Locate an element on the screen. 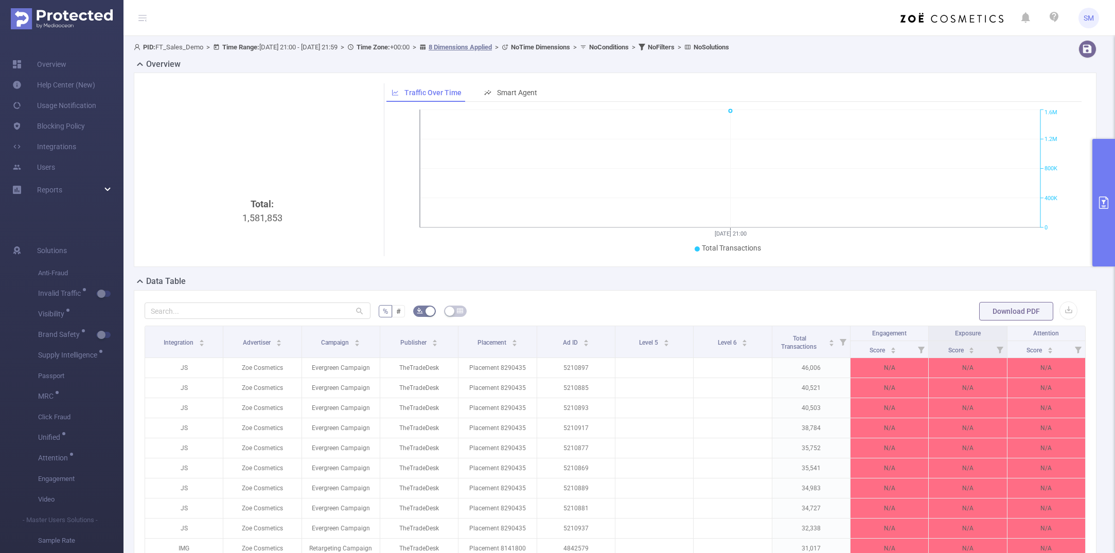  input: Search... is located at coordinates (257, 311).